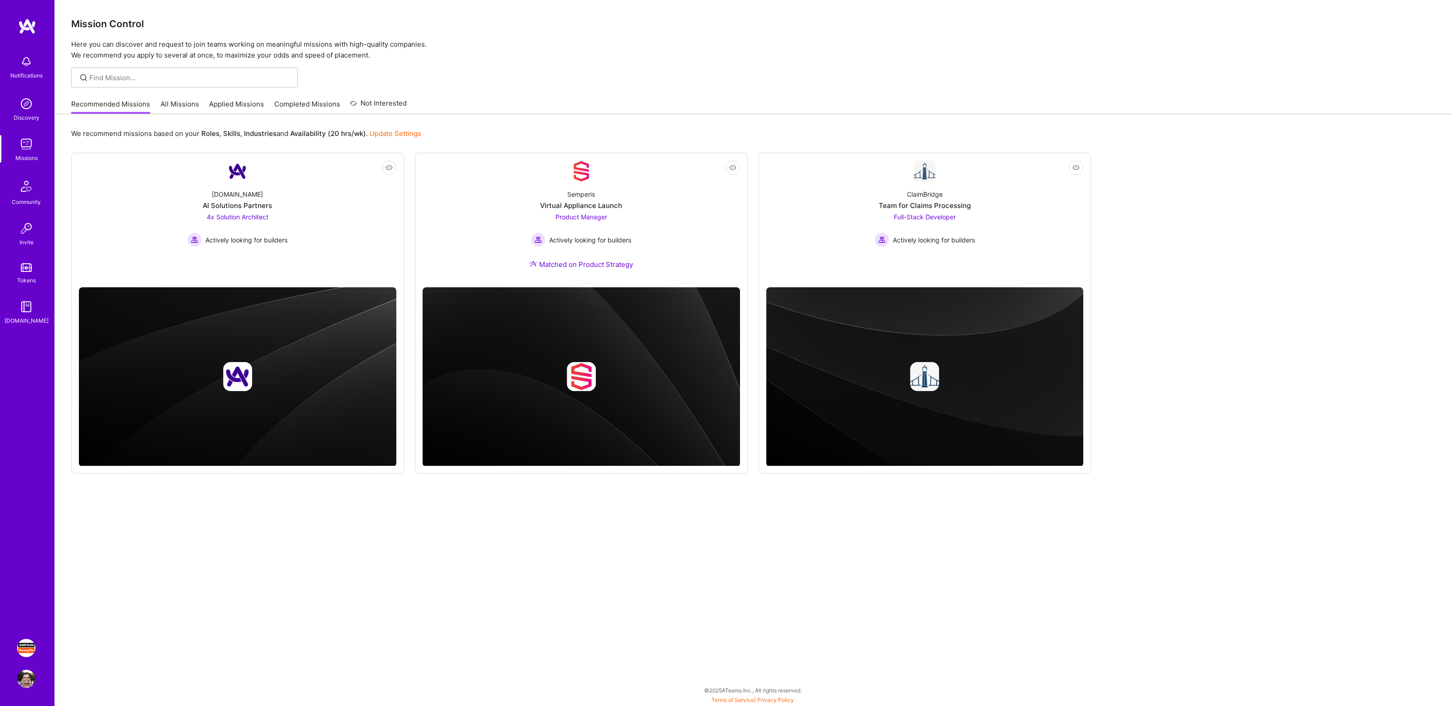 The width and height of the screenshot is (1451, 706). What do you see at coordinates (925, 205) in the screenshot?
I see `div: Team for Claims Processing` at bounding box center [925, 205].